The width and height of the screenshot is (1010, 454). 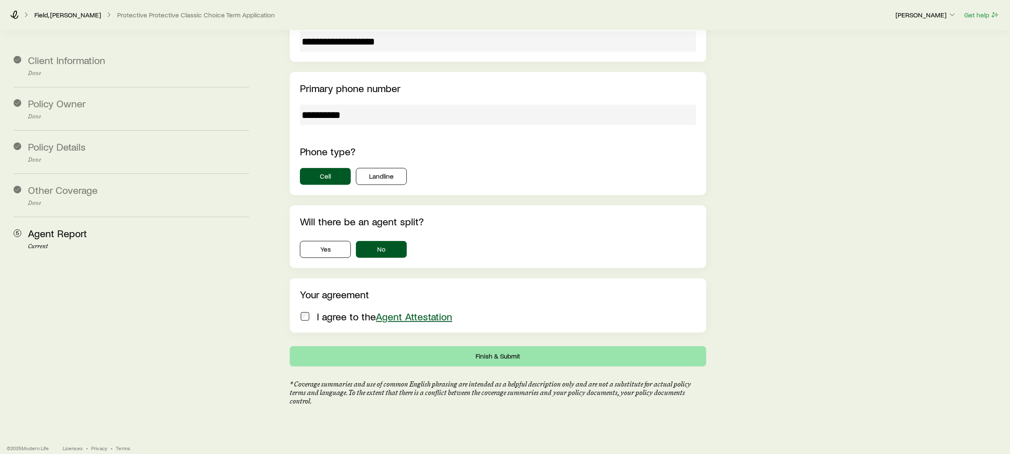 What do you see at coordinates (327, 151) in the screenshot?
I see `label: Phone type?` at bounding box center [327, 151].